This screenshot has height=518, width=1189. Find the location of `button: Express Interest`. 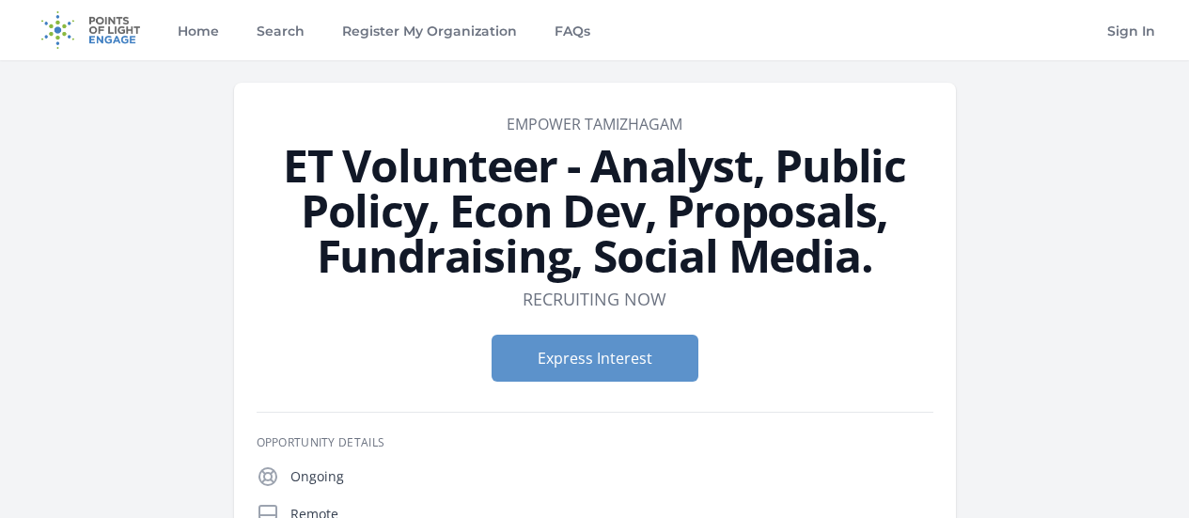

button: Express Interest is located at coordinates (595, 358).